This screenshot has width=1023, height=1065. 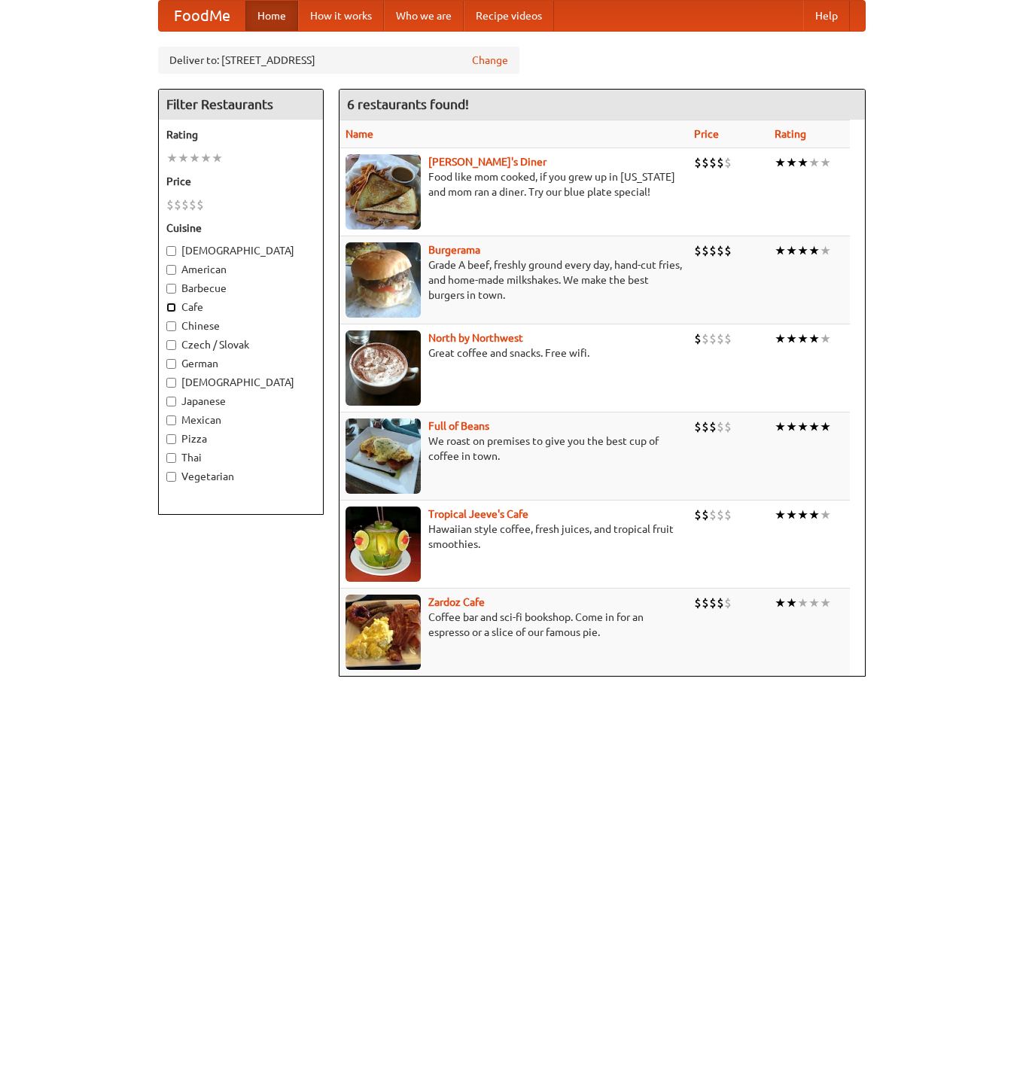 What do you see at coordinates (171, 288) in the screenshot?
I see `input: Barbecue` at bounding box center [171, 288].